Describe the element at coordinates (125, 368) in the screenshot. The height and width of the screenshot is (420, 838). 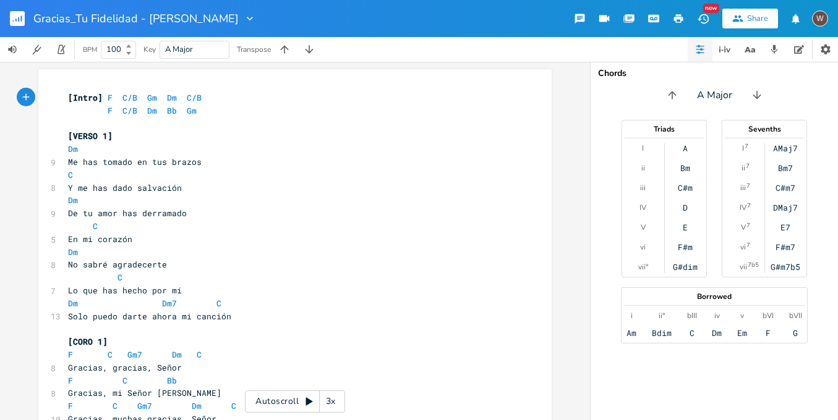
I see `span: Gracias, gracias, Señor` at that location.